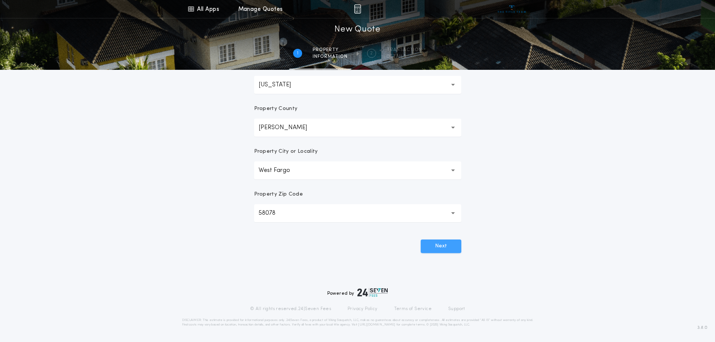  What do you see at coordinates (363, 309) in the screenshot?
I see `a: Privacy Policy` at bounding box center [363, 309].